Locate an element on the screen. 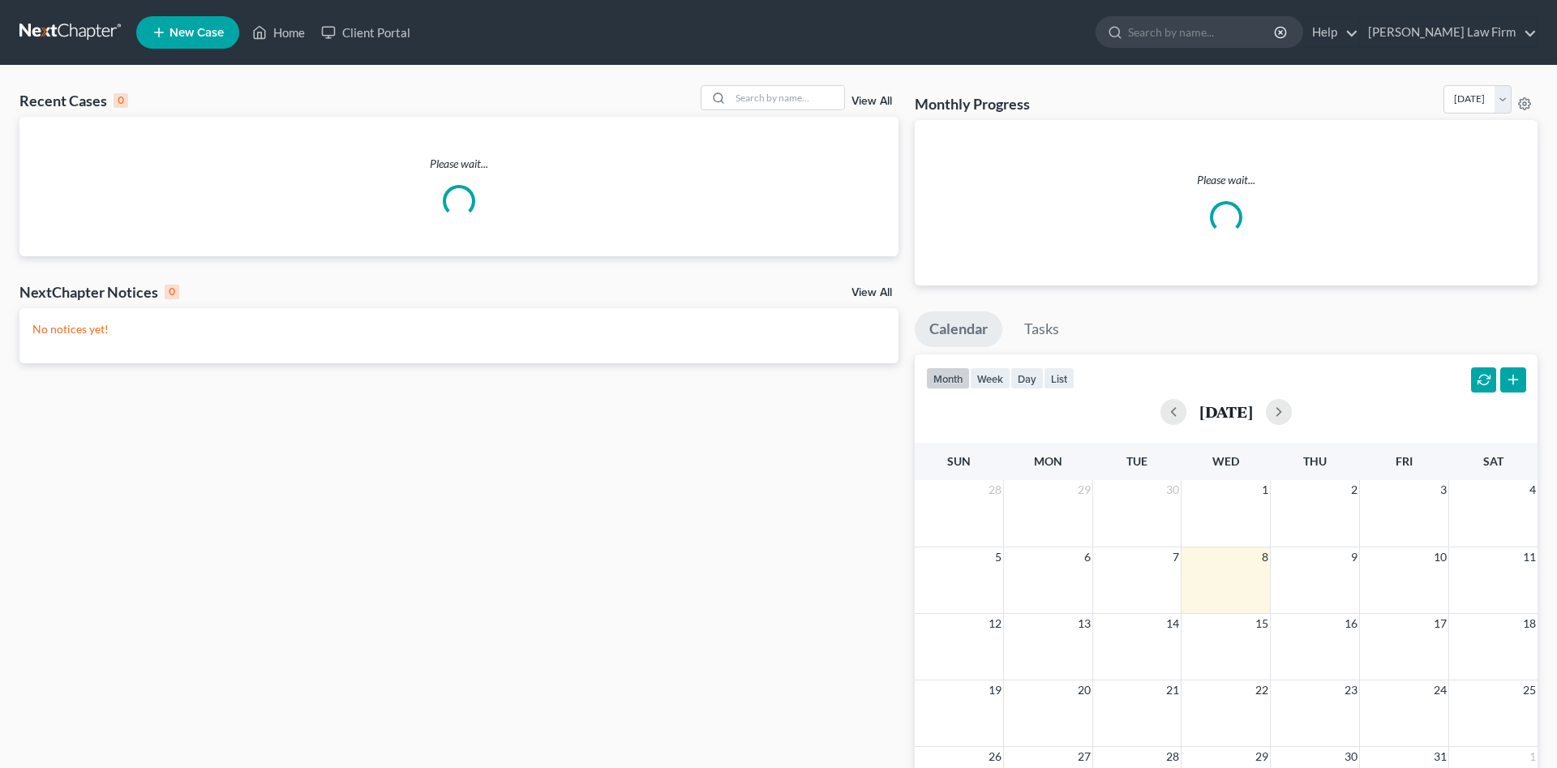  button: day is located at coordinates (1027, 378).